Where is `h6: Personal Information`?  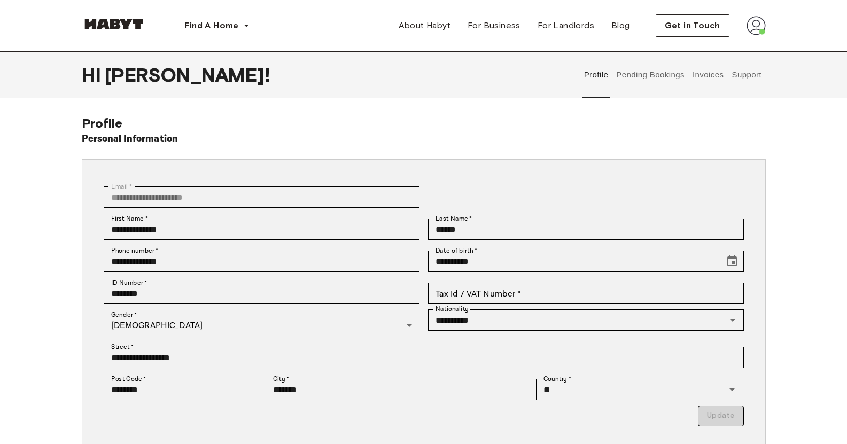
h6: Personal Information is located at coordinates (130, 139).